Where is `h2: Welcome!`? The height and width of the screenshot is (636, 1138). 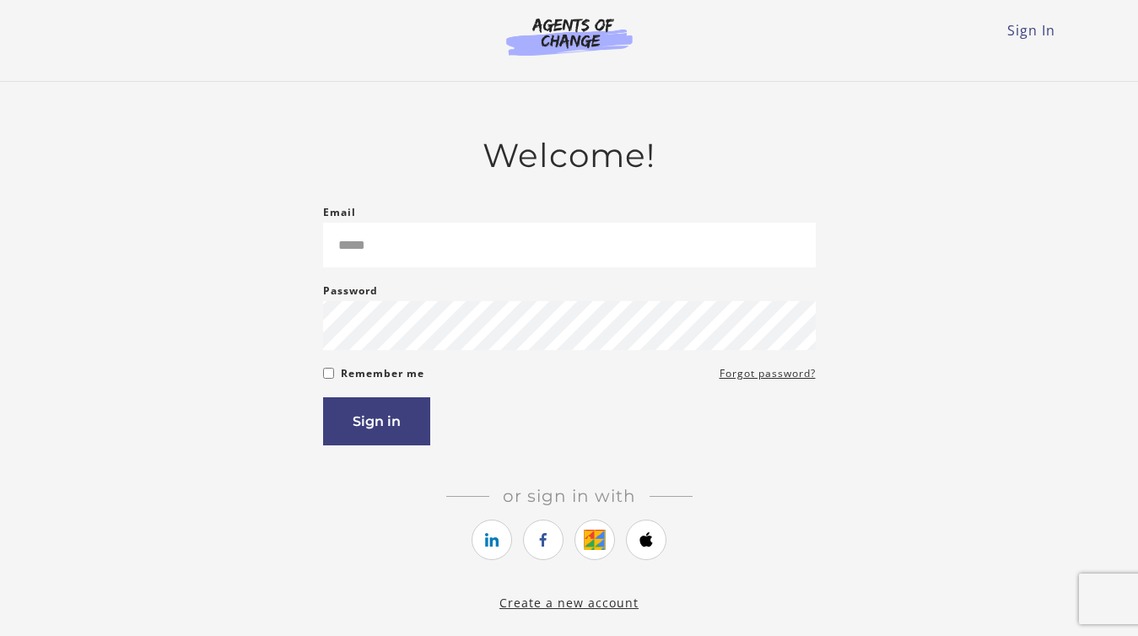 h2: Welcome! is located at coordinates (570, 155).